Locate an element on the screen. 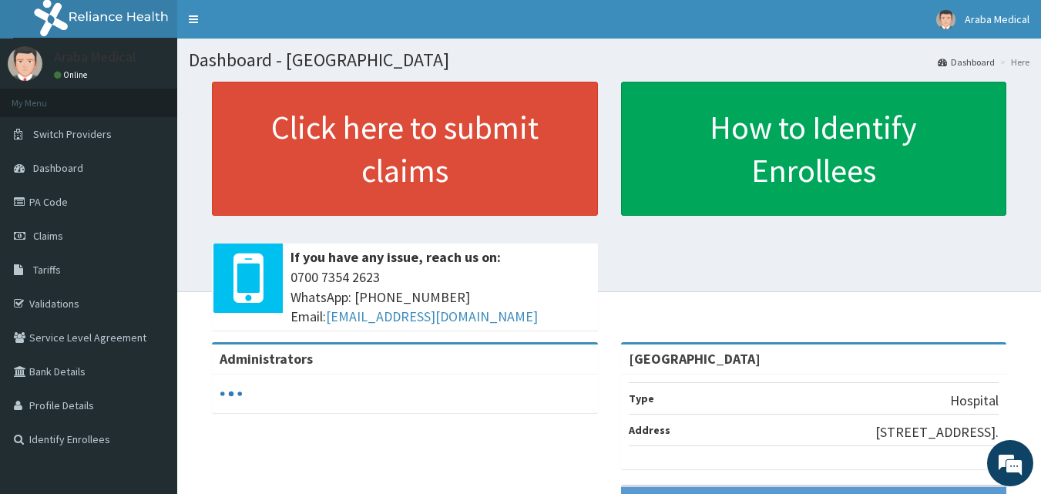 The width and height of the screenshot is (1041, 494). a: Online is located at coordinates (72, 75).